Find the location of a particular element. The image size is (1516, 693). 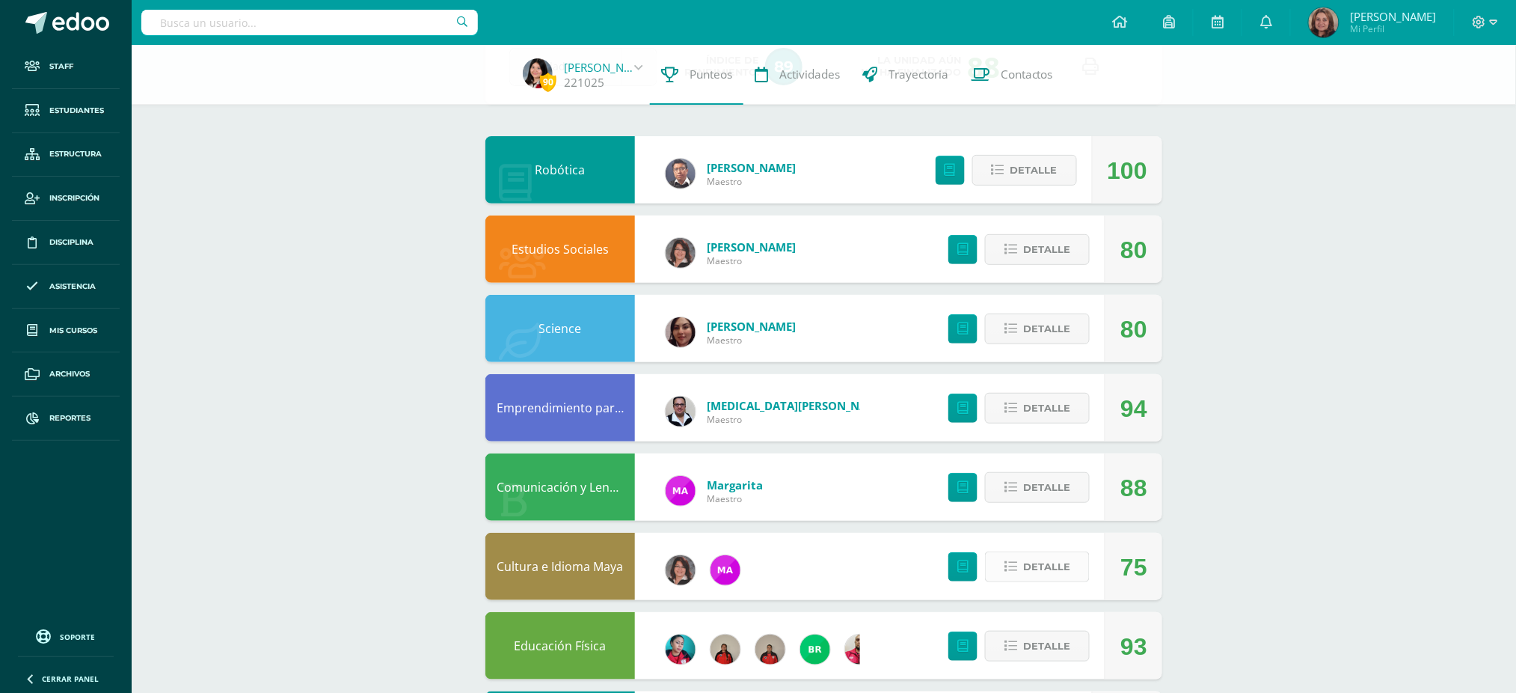

span: Asistencia is located at coordinates (73, 287).